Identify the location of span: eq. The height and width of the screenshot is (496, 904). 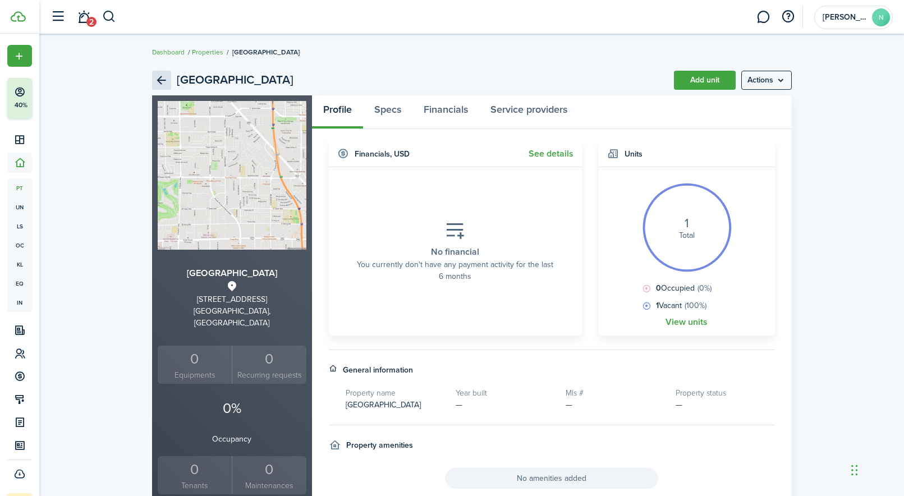
(20, 283).